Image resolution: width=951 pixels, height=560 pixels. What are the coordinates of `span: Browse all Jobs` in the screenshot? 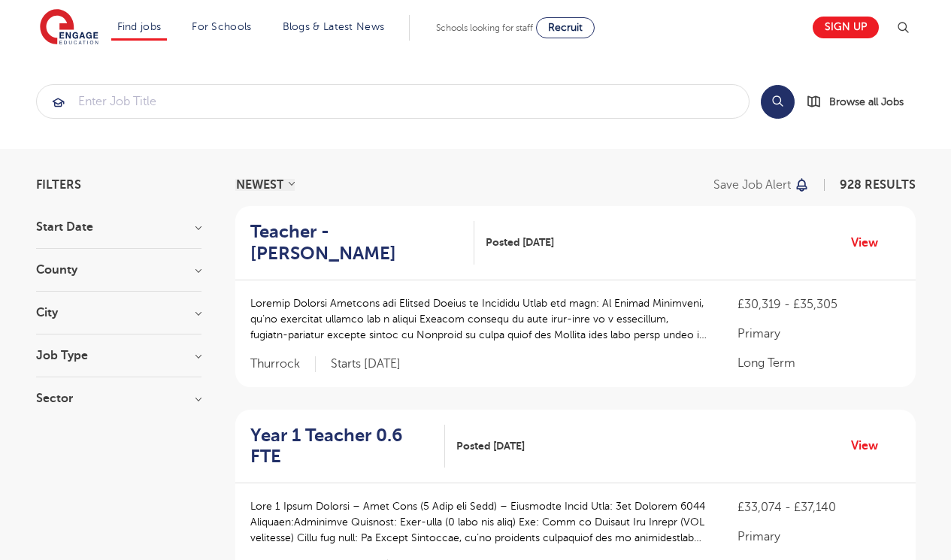 It's located at (866, 101).